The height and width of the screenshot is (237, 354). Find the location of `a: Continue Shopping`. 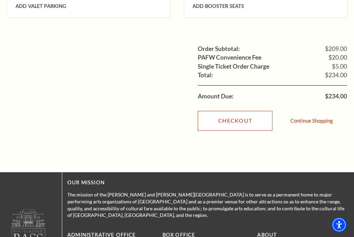

a: Continue Shopping is located at coordinates (312, 120).